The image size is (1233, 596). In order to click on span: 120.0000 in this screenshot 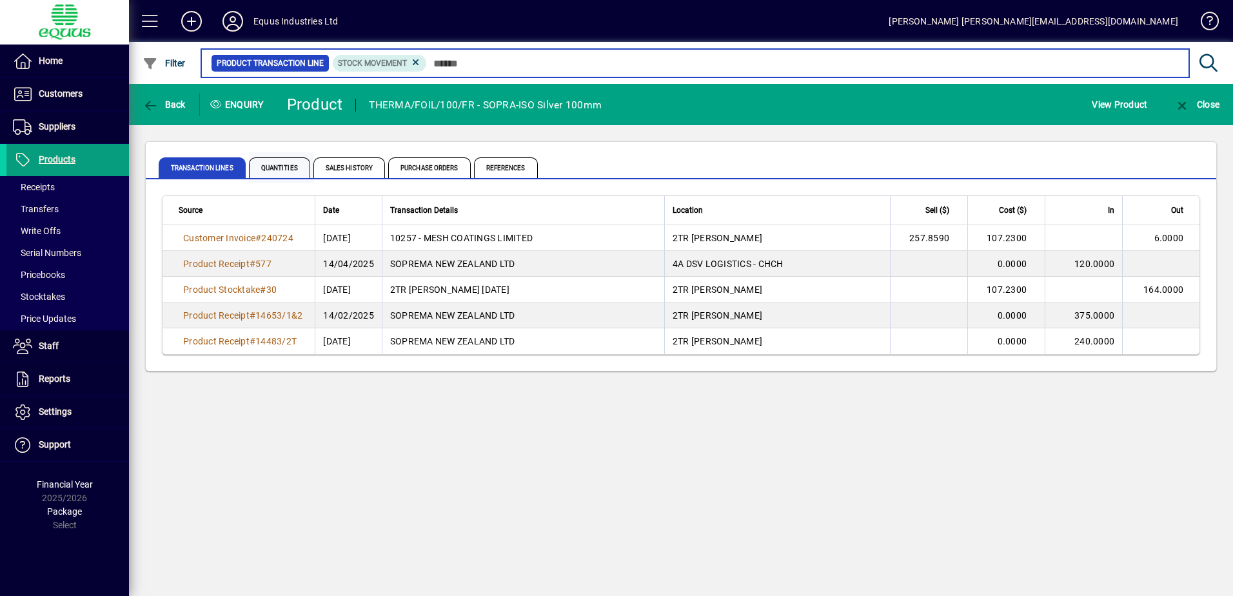, I will do `click(1095, 264)`.